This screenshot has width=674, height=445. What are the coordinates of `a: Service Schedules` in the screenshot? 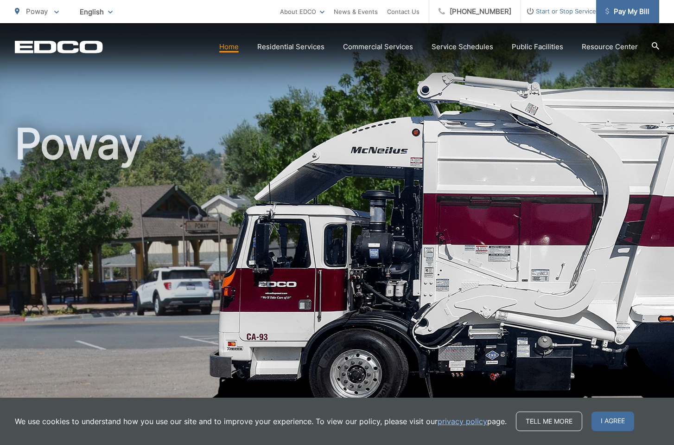 It's located at (462, 47).